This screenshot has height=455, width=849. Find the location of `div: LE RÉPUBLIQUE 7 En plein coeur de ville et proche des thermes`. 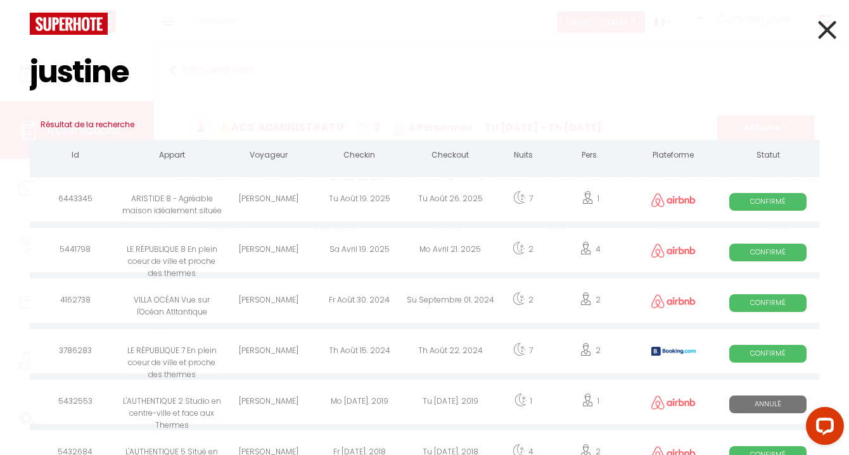

div: LE RÉPUBLIQUE 7 En plein coeur de ville et proche des thermes is located at coordinates (172, 353).